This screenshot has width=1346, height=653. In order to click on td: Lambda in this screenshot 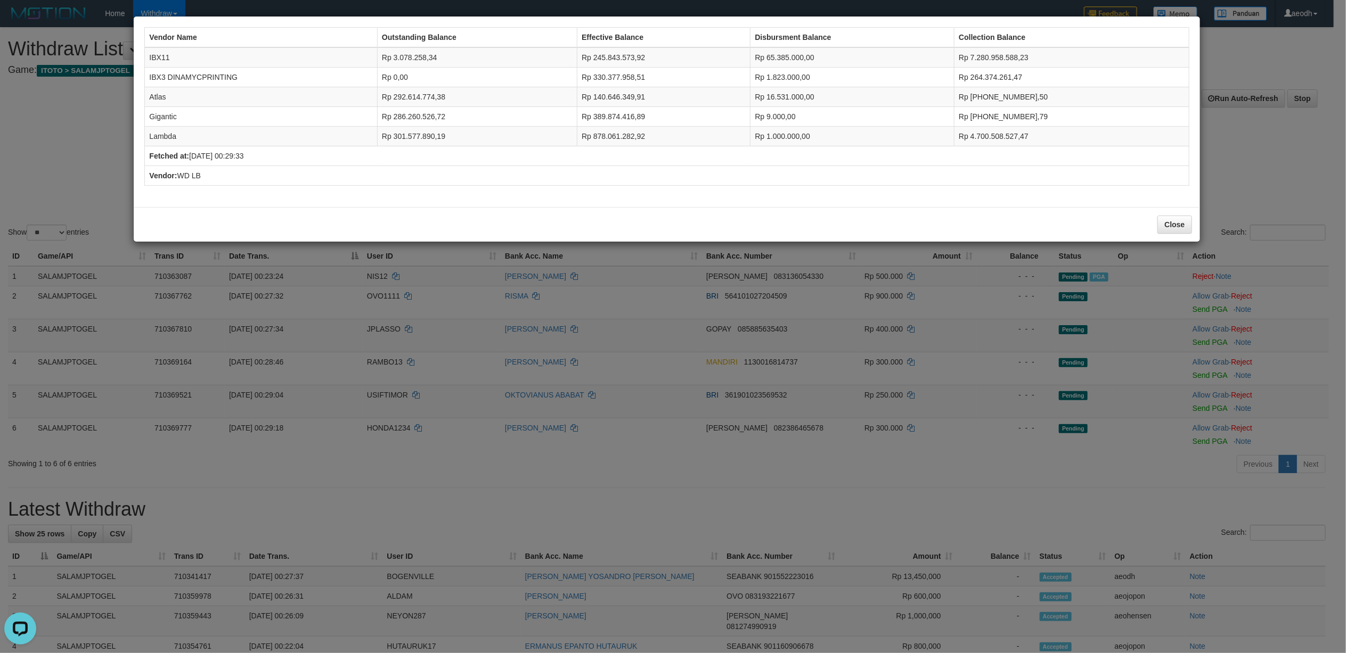, I will do `click(261, 136)`.